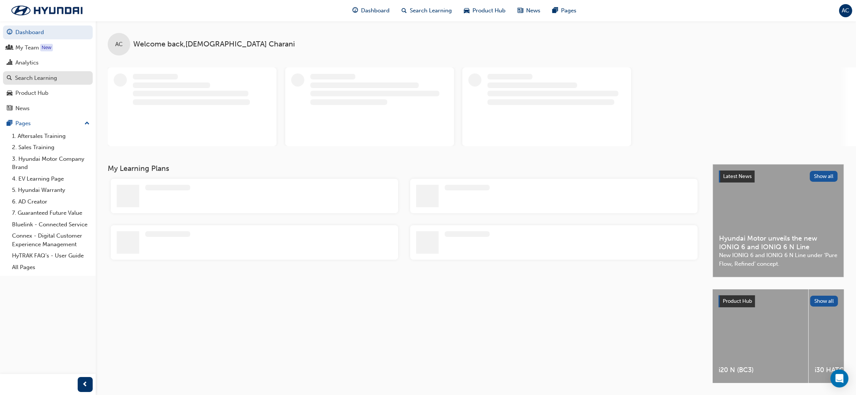  I want to click on a: search-iconSearch Learning, so click(427, 11).